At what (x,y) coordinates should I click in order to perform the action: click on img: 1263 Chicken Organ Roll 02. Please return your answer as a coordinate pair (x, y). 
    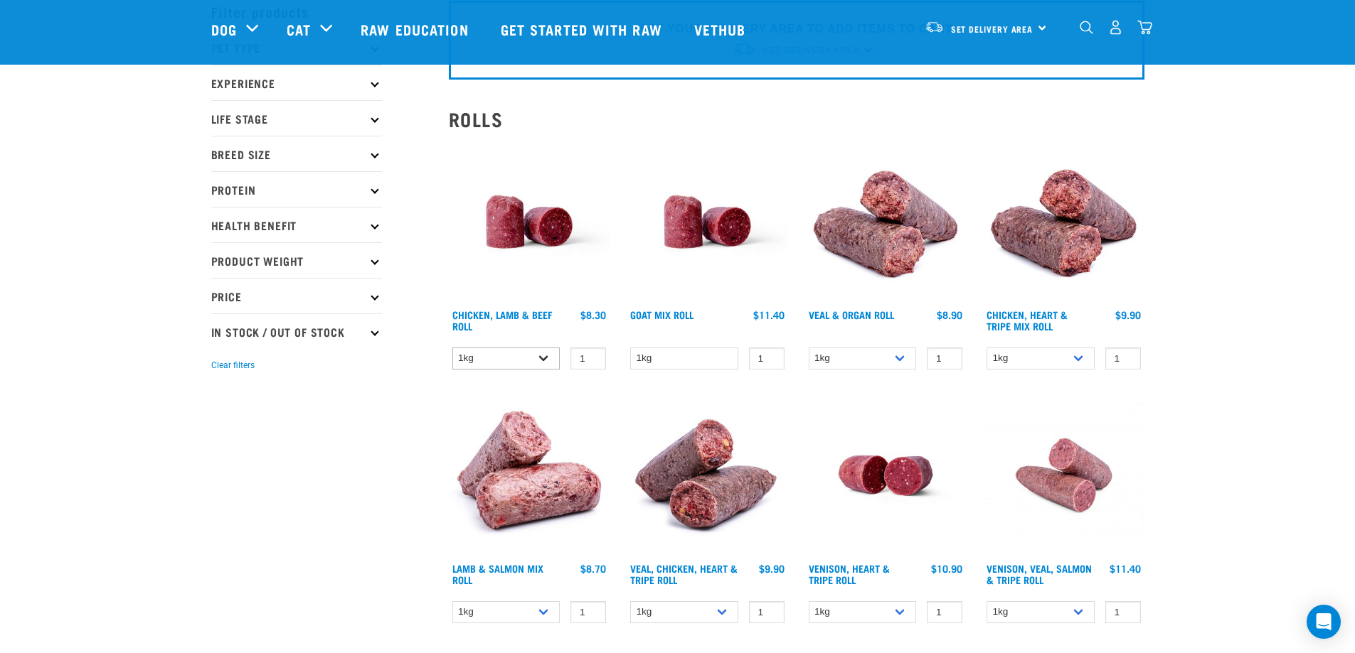
    Looking at the image, I should click on (707, 476).